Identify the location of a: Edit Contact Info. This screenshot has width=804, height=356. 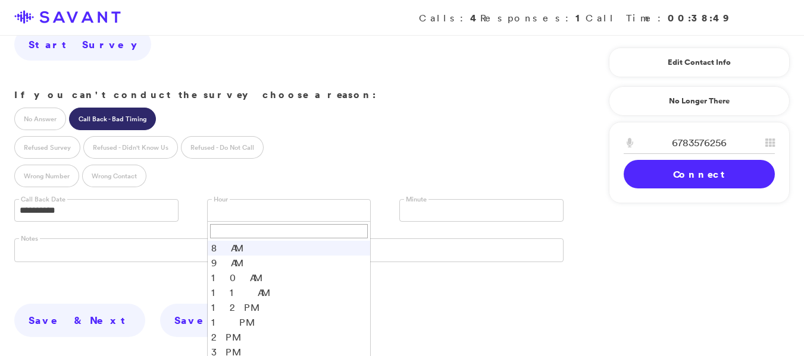
(699, 62).